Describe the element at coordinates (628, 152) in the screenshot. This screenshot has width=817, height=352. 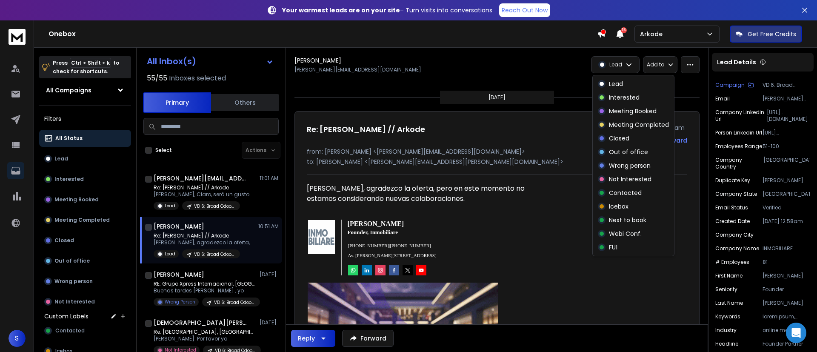
I see `p: Out of office` at that location.